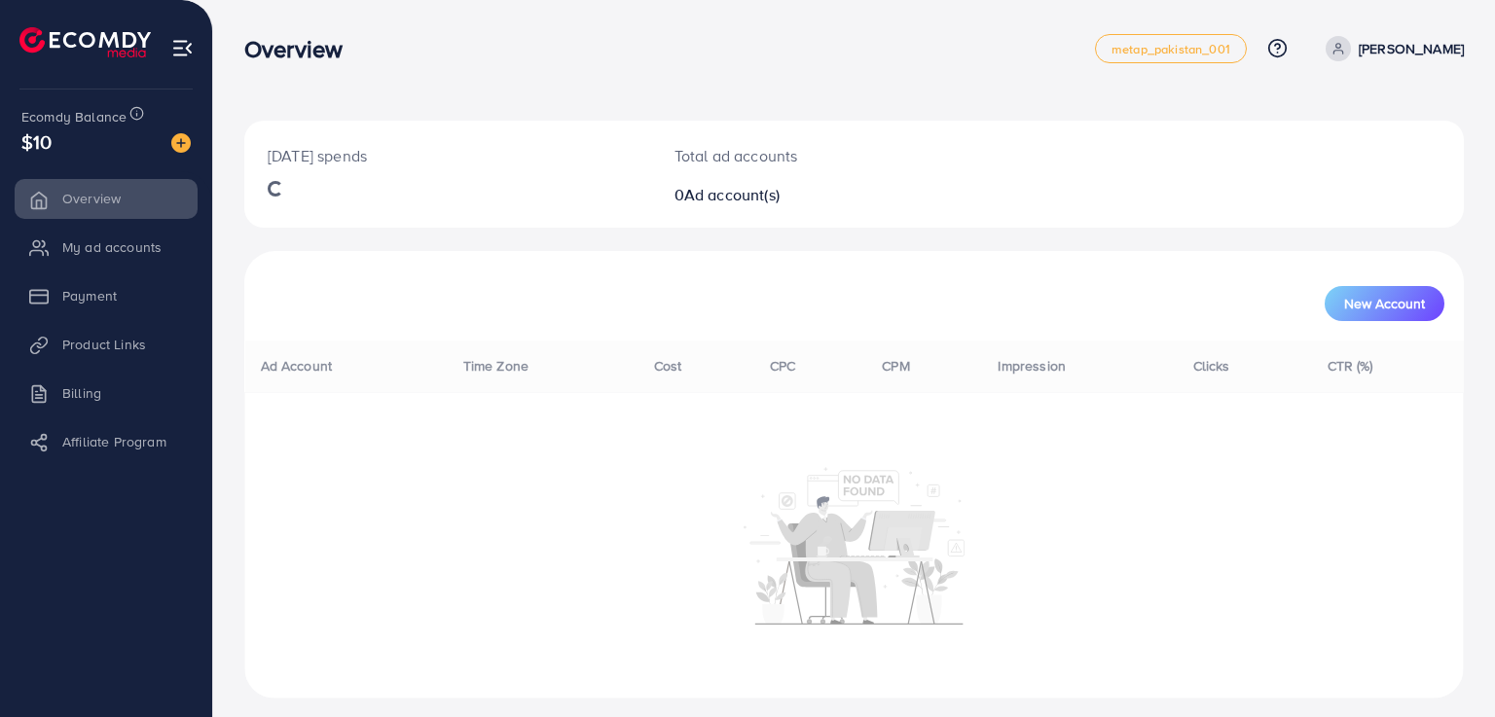  What do you see at coordinates (1171, 49) in the screenshot?
I see `a: metap_pakistan_001` at bounding box center [1171, 49].